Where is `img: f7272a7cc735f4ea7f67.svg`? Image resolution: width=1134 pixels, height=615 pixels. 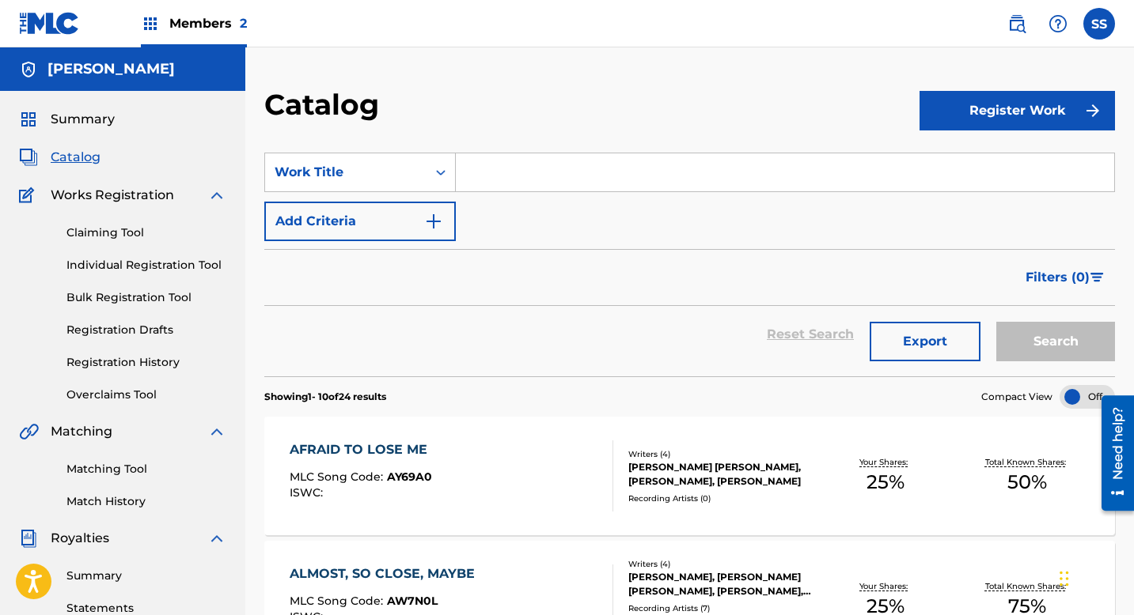
img: f7272a7cc735f4ea7f67.svg is located at coordinates (1092, 111).